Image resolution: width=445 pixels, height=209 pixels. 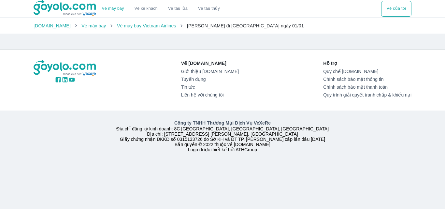 What do you see at coordinates (367, 79) in the screenshot?
I see `a: Chính sách bảo mật thông tin` at bounding box center [367, 79].